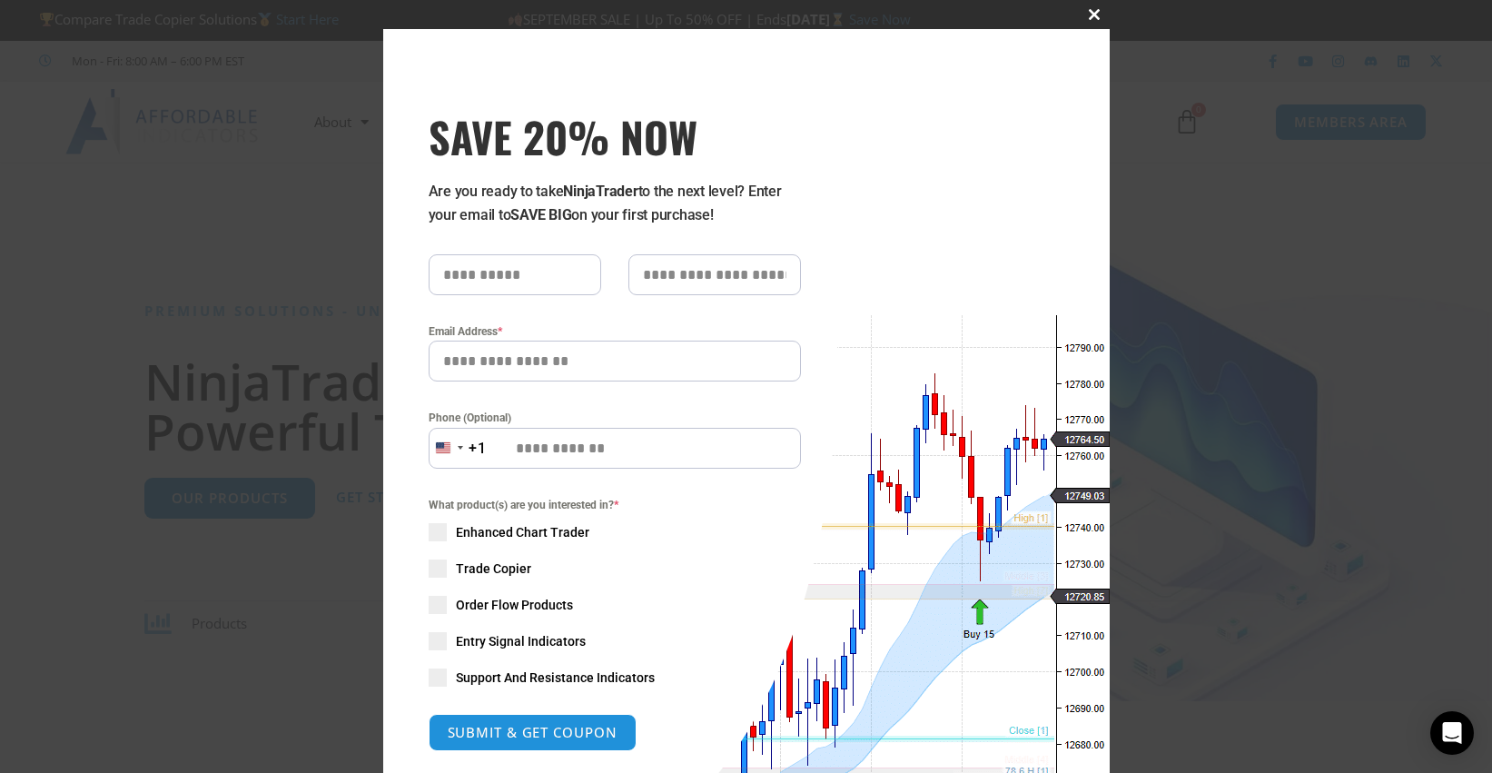 The image size is (1492, 773). What do you see at coordinates (478, 449) in the screenshot?
I see `div: +1` at bounding box center [478, 449].